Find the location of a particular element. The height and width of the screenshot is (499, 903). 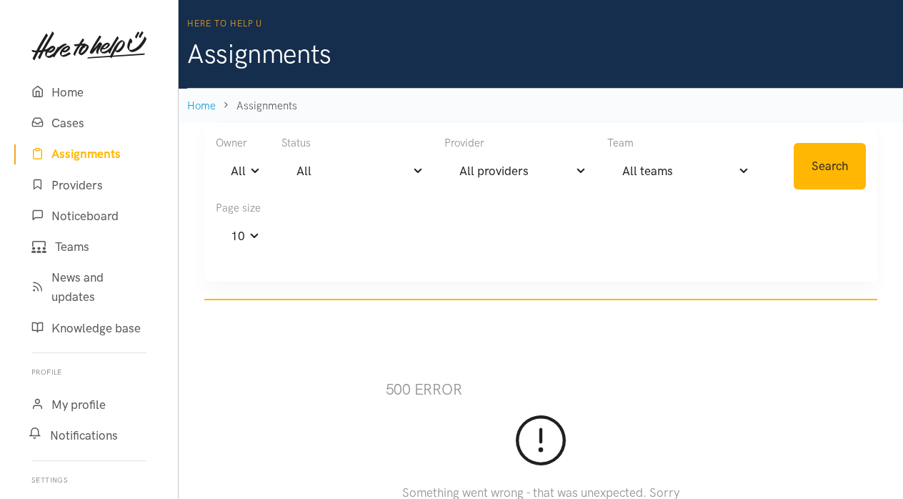

a: Teams is located at coordinates (89, 246).